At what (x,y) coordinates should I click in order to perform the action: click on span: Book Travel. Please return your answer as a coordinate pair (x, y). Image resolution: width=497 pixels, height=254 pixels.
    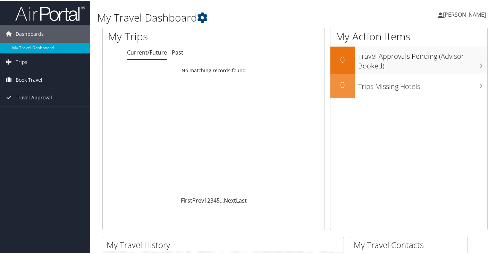
    Looking at the image, I should click on (29, 79).